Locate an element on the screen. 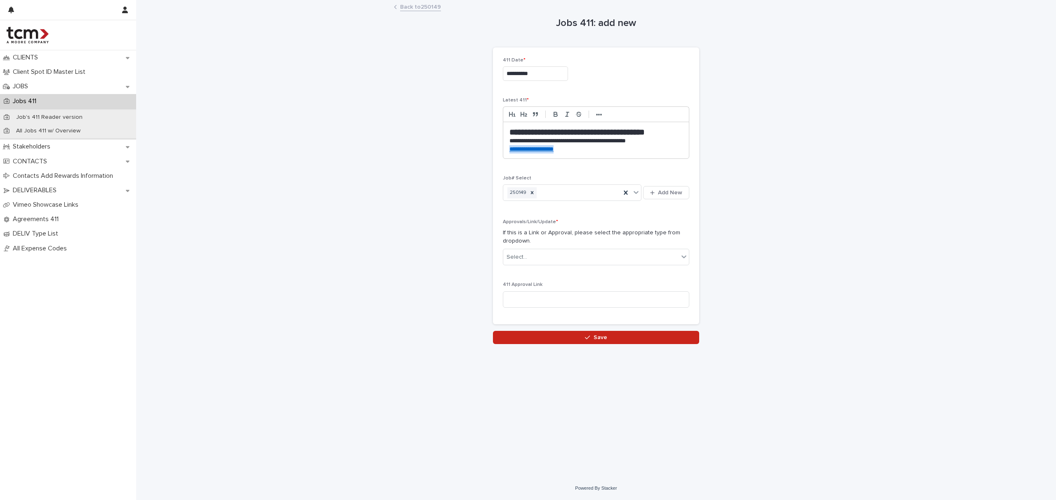 Image resolution: width=1056 pixels, height=500 pixels. span: 411 Date is located at coordinates (514, 60).